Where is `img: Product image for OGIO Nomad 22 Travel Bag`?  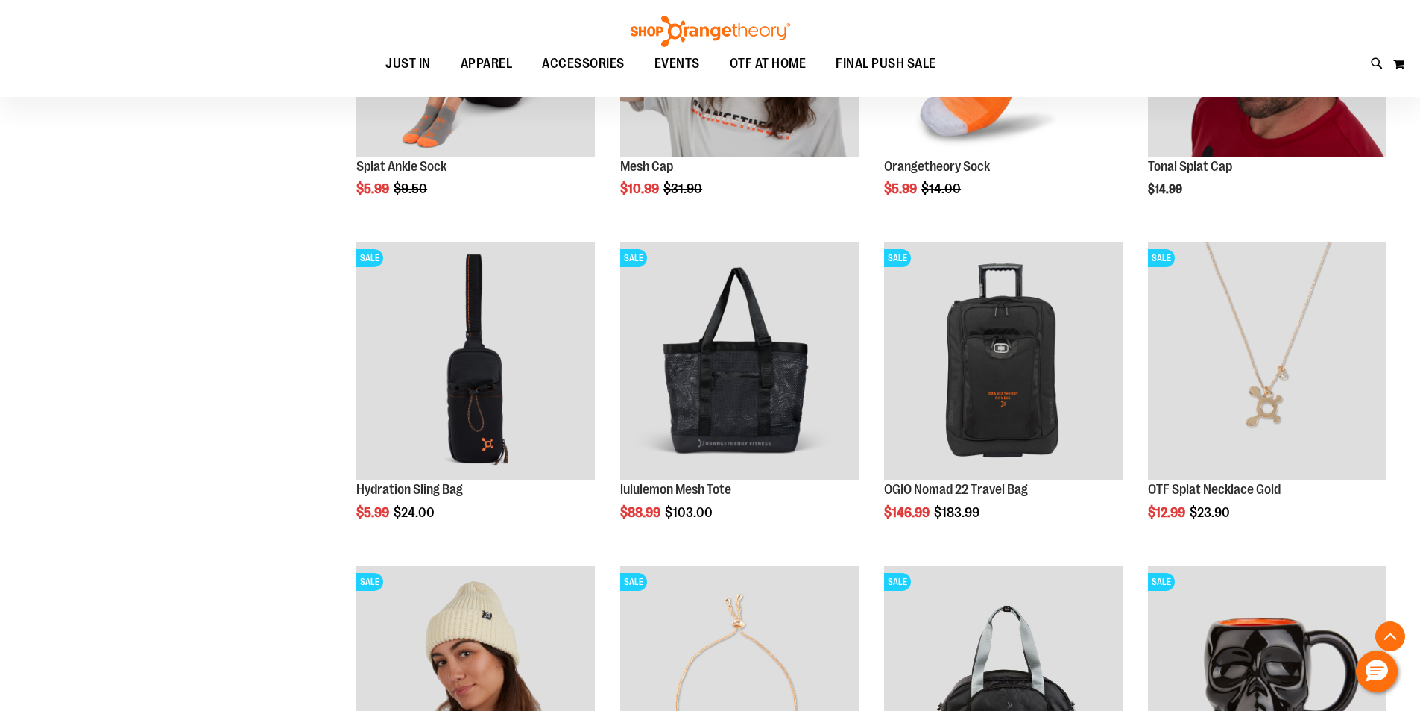 img: Product image for OGIO Nomad 22 Travel Bag is located at coordinates (1004, 361).